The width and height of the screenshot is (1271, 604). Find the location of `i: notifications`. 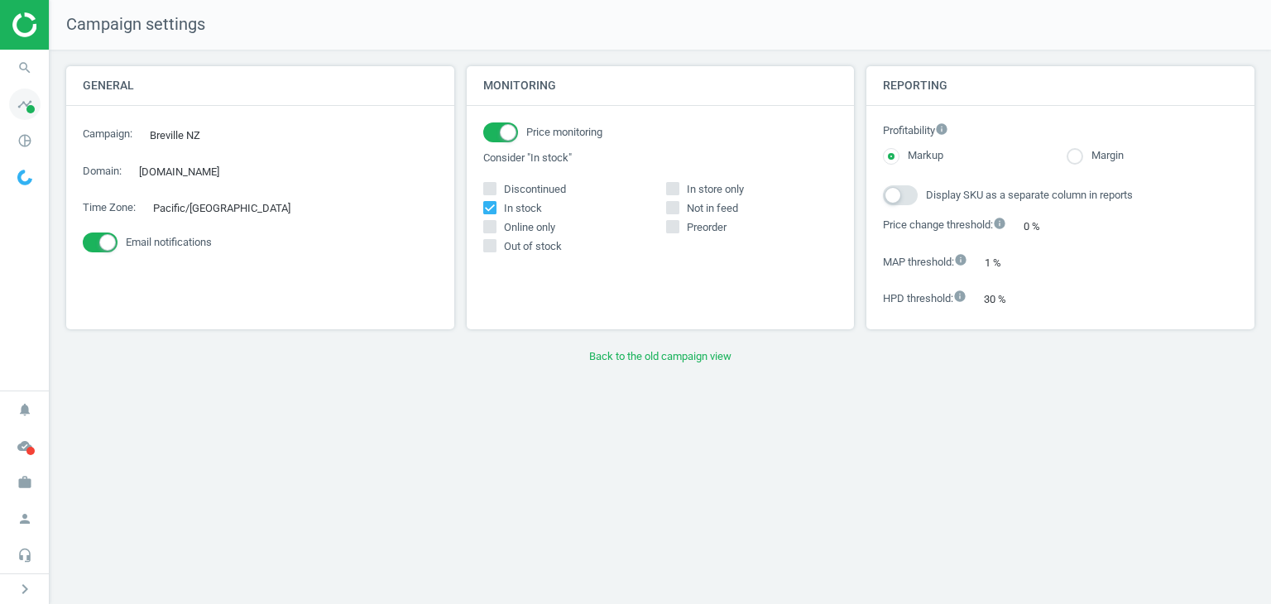

i: notifications is located at coordinates (25, 410).